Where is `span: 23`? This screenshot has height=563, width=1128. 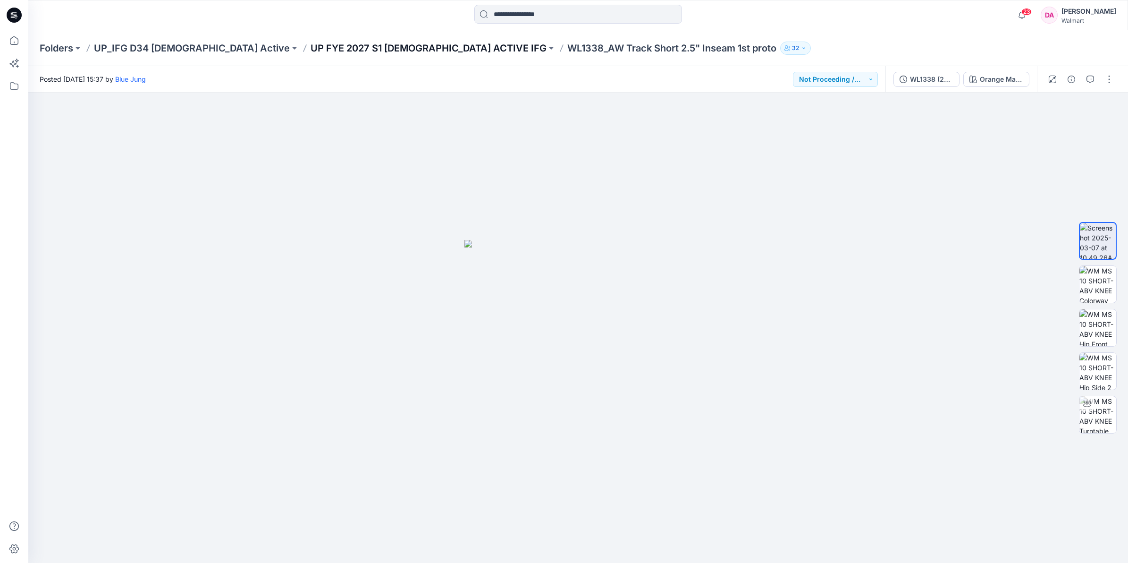
span: 23 is located at coordinates (1027, 12).